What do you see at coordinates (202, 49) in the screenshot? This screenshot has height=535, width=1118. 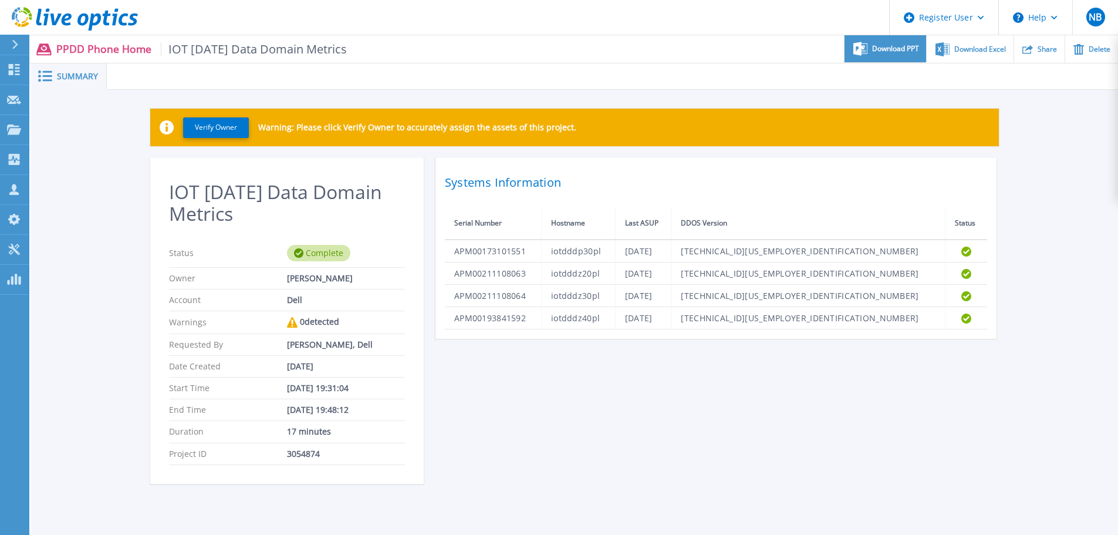 I see `p: PPDD Phone Home` at bounding box center [202, 49].